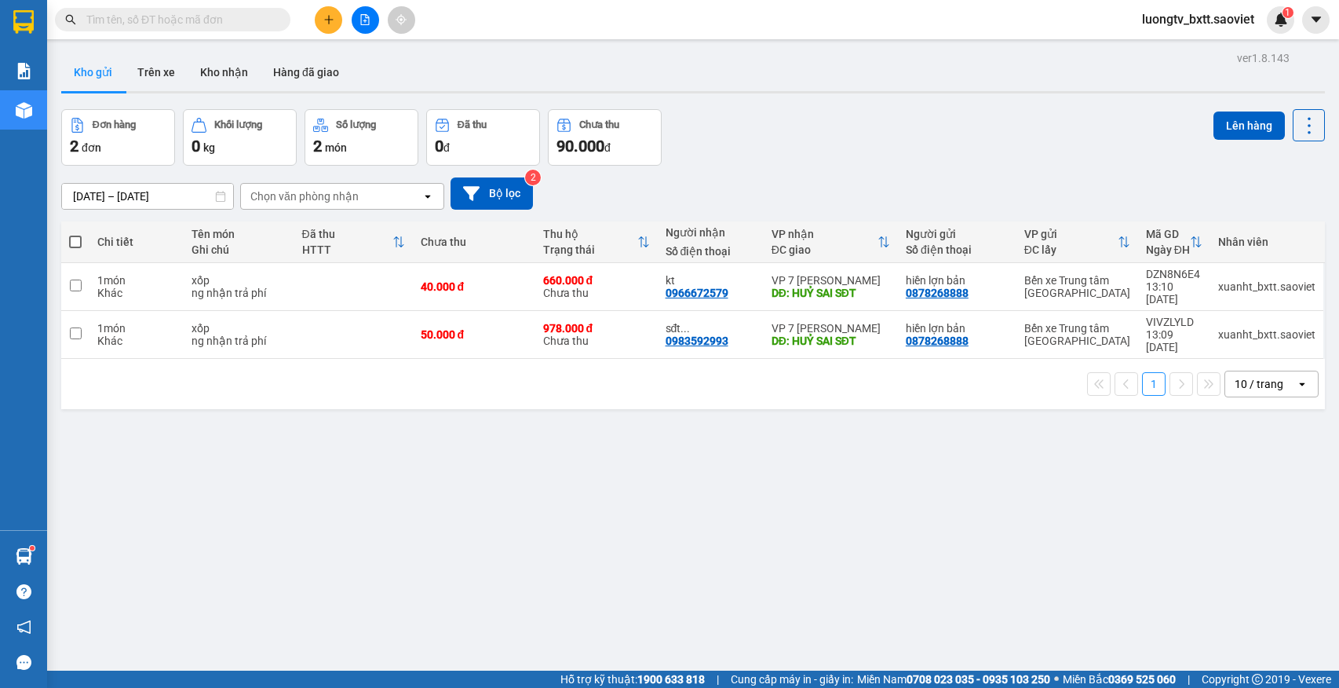 Image resolution: width=1339 pixels, height=688 pixels. What do you see at coordinates (24, 71) in the screenshot?
I see `img: solution-icon` at bounding box center [24, 71].